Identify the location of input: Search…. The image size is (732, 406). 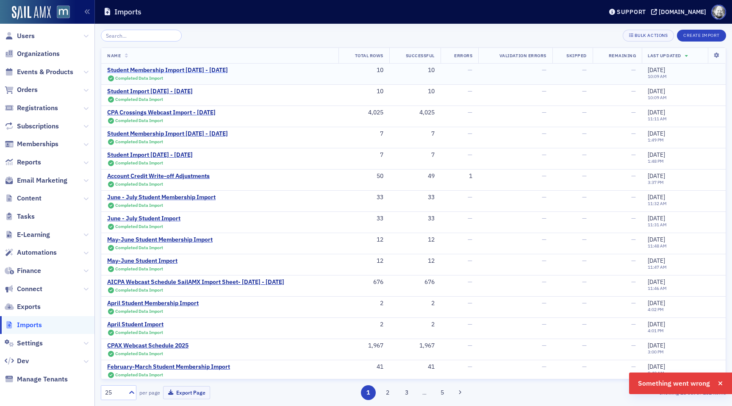
(141, 36).